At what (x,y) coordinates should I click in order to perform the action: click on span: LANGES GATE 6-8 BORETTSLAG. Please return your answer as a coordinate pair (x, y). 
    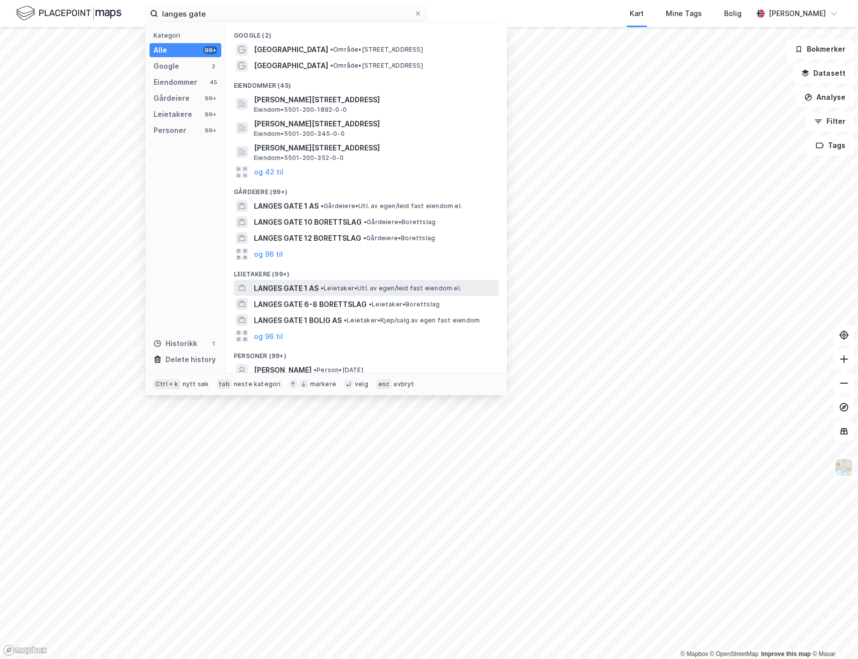
    Looking at the image, I should click on (310, 304).